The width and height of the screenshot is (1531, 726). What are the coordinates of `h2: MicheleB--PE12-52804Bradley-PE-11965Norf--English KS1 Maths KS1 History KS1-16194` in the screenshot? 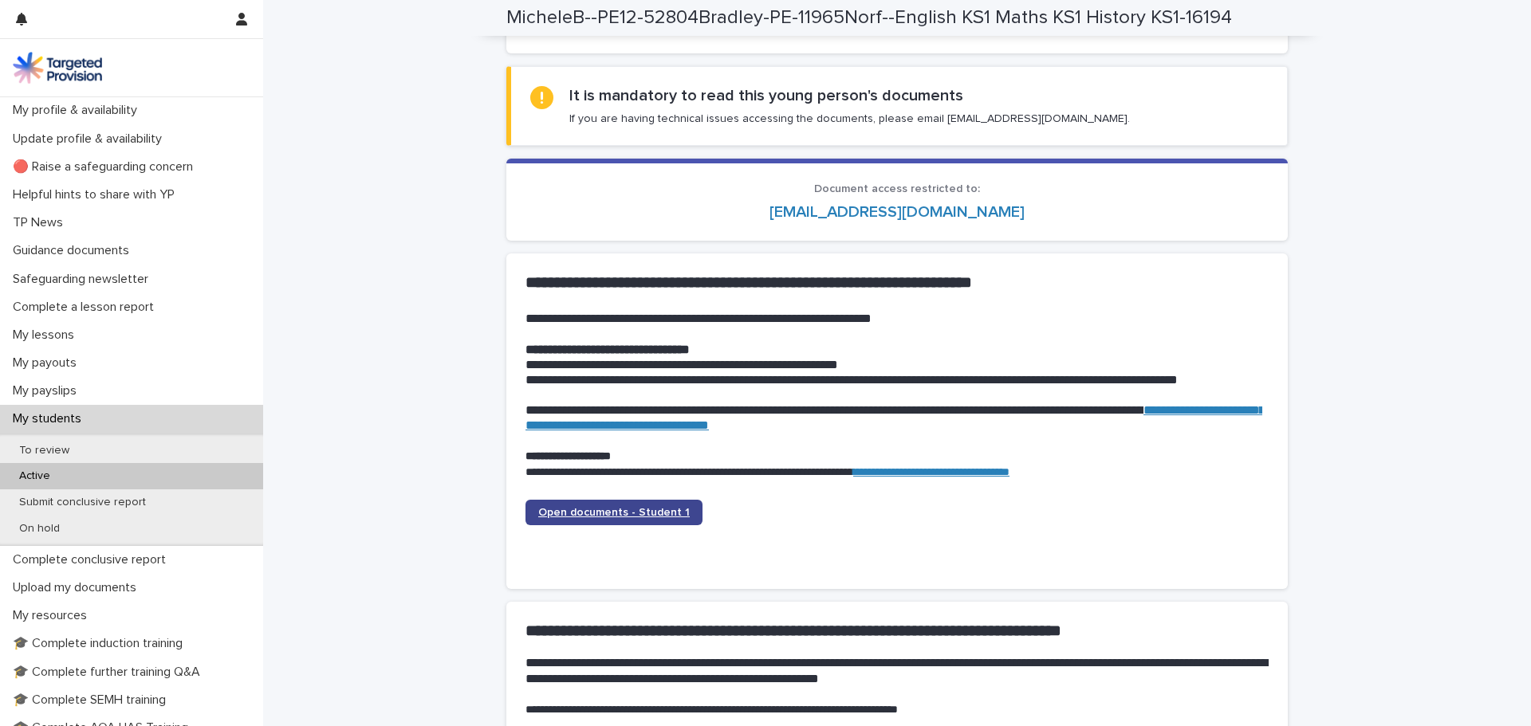 It's located at (869, 18).